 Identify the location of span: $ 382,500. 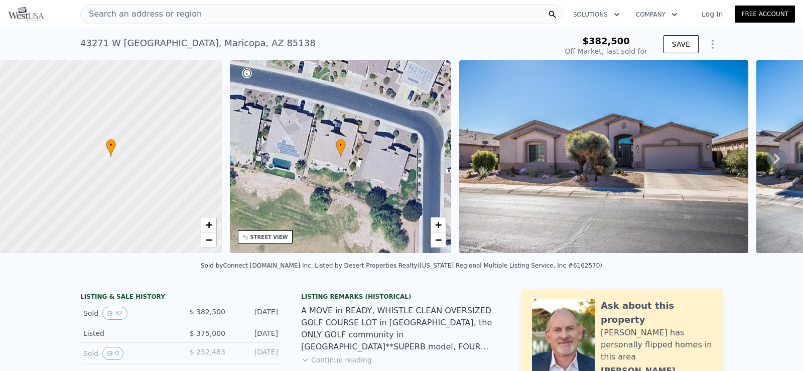
(207, 312).